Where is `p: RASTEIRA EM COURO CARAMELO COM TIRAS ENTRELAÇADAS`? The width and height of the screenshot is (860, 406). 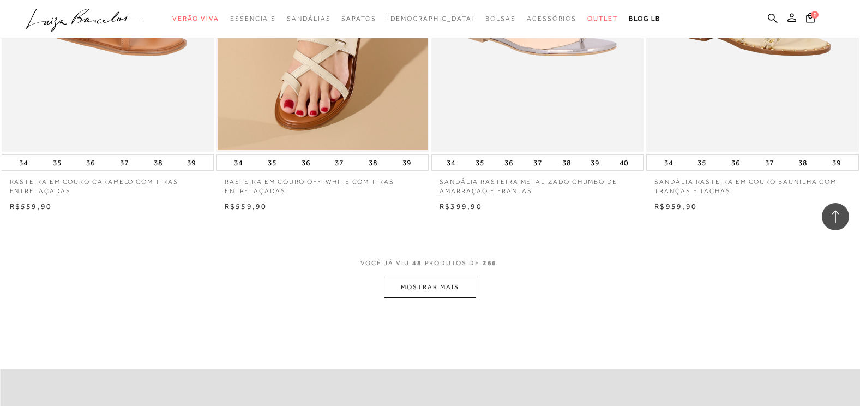 p: RASTEIRA EM COURO CARAMELO COM TIRAS ENTRELAÇADAS is located at coordinates (107, 183).